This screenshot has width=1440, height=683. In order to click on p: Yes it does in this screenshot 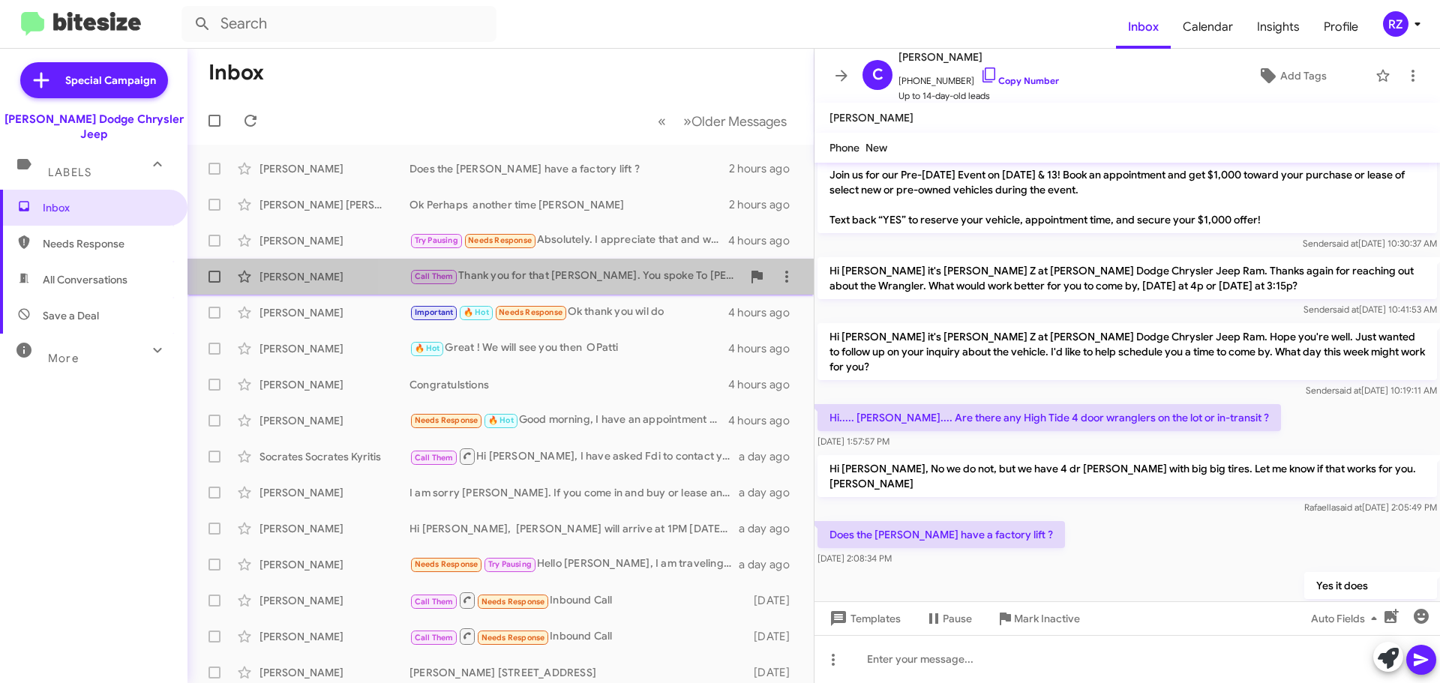, I will do `click(1370, 586)`.